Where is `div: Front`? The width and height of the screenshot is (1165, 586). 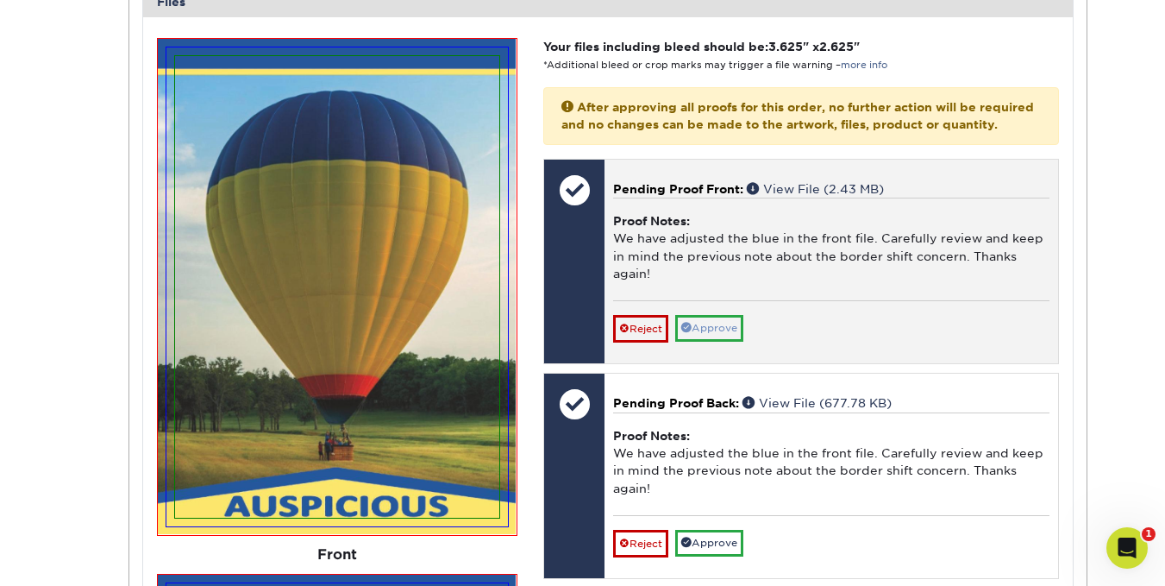 div: Front is located at coordinates (337, 555).